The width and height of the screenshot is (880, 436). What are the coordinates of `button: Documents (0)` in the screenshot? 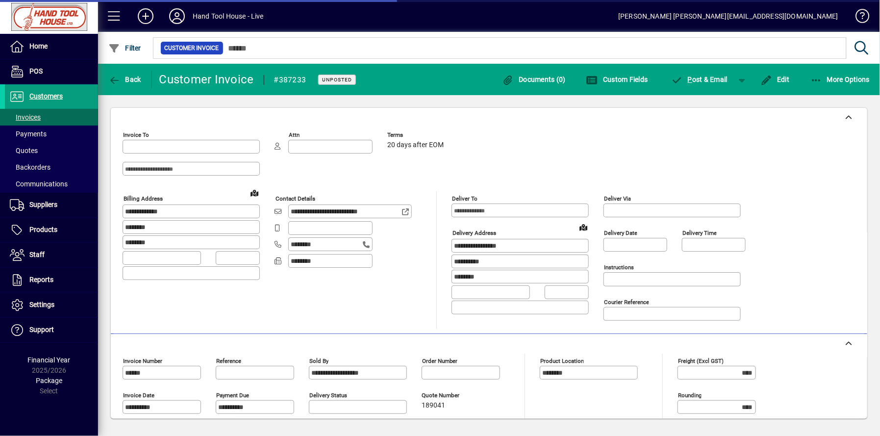 It's located at (534, 79).